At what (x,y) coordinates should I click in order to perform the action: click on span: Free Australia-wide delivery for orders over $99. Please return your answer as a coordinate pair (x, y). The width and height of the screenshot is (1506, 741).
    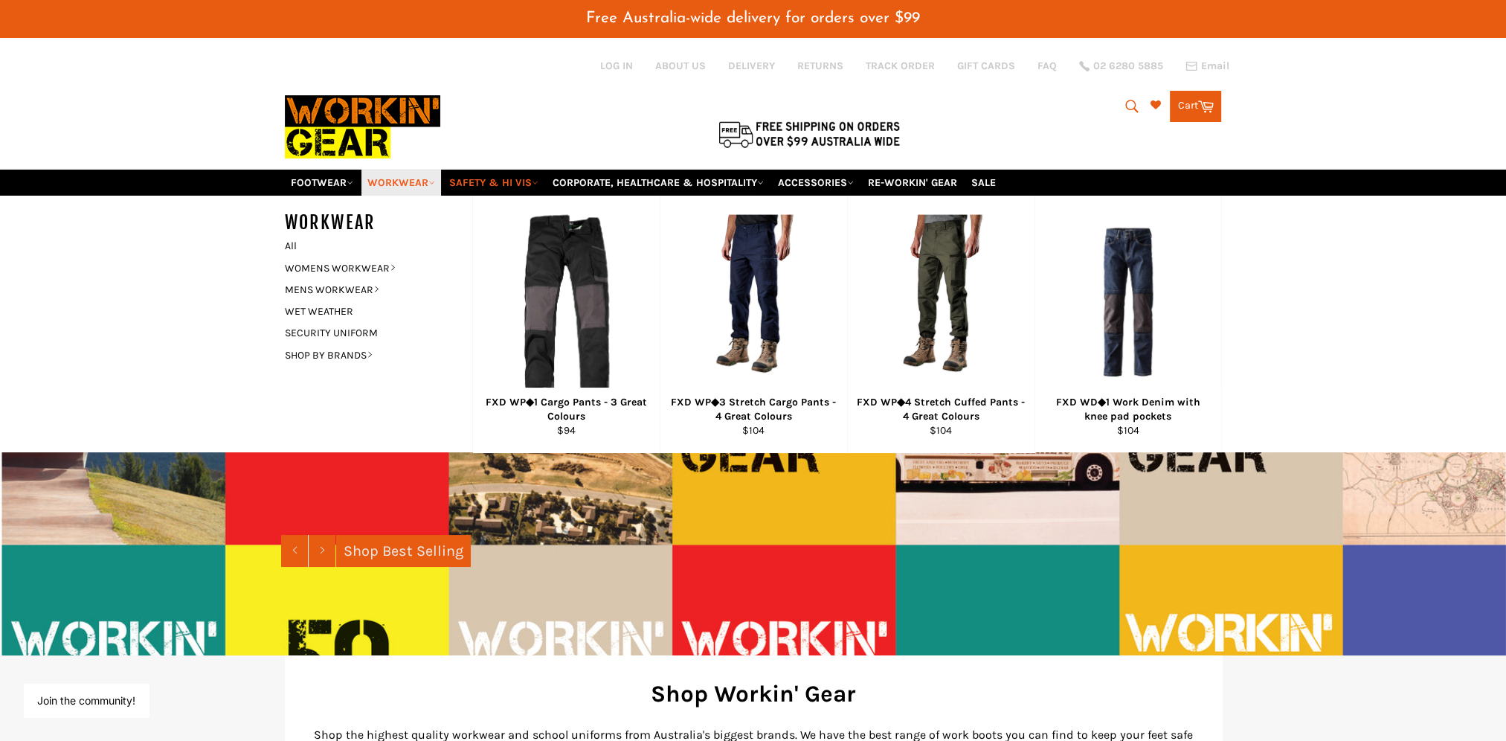
    Looking at the image, I should click on (752, 18).